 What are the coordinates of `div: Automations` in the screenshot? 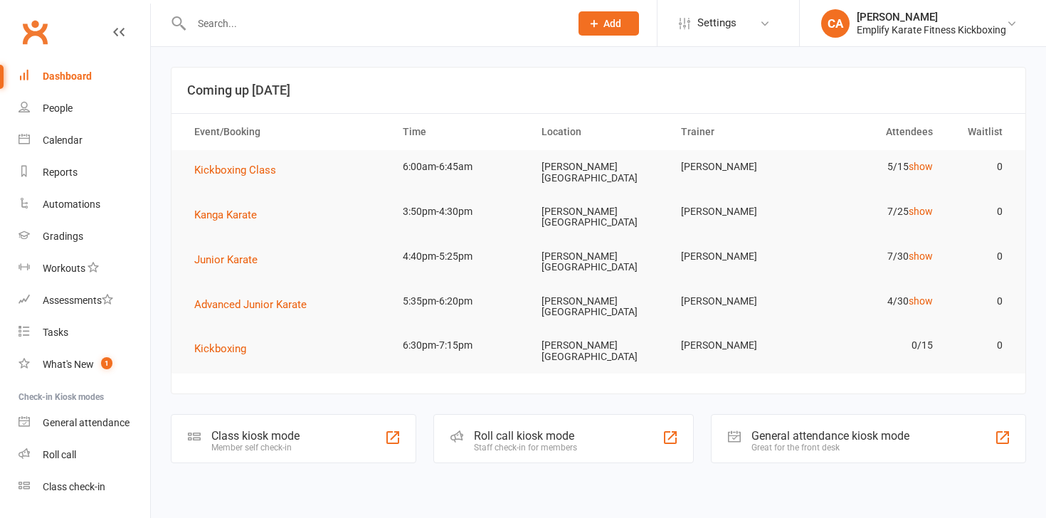 It's located at (71, 204).